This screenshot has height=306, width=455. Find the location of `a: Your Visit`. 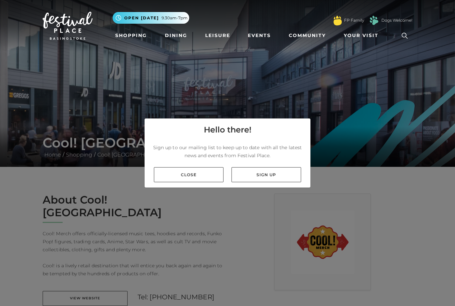

a: Your Visit is located at coordinates (363, 35).